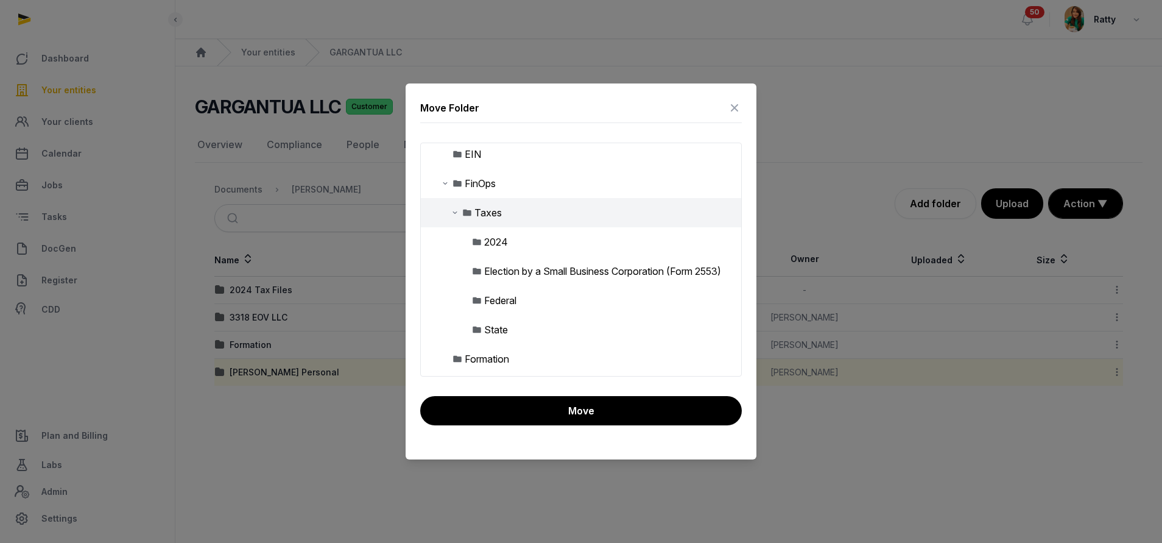  I want to click on div: FinOps, so click(480, 183).